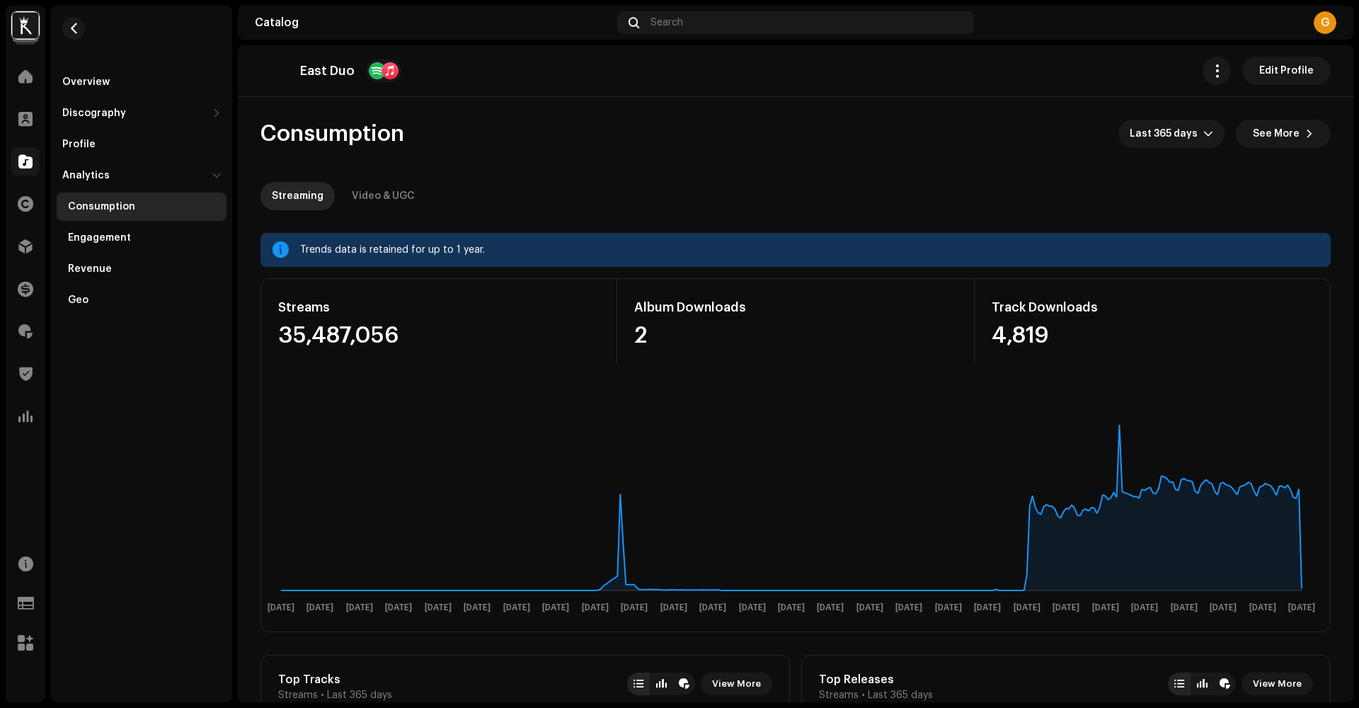 This screenshot has width=1359, height=708. What do you see at coordinates (667, 23) in the screenshot?
I see `span: Search` at bounding box center [667, 23].